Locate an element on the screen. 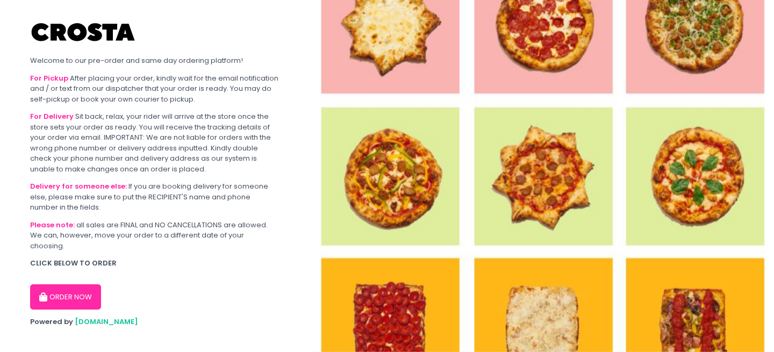 This screenshot has height=352, width=774. b: For Pickup is located at coordinates (49, 78).